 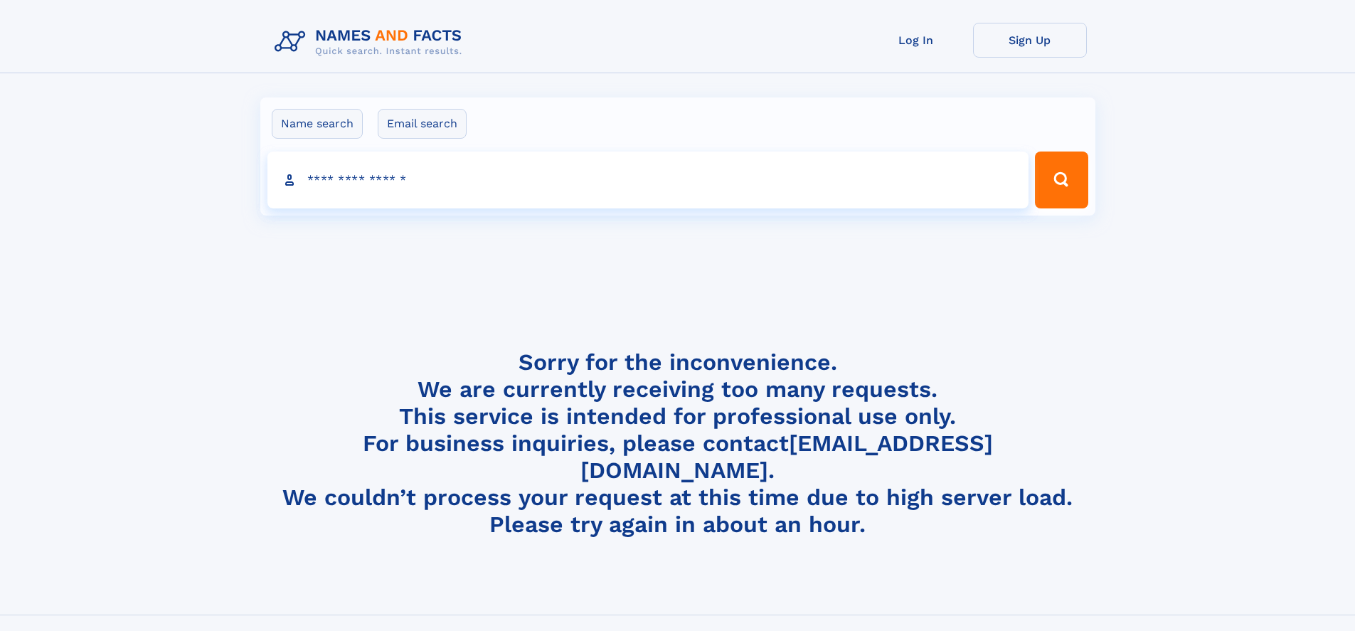 I want to click on h4: Sorry for the inconvenience. We are currently receiving too many requests. This service is intend..., so click(x=678, y=443).